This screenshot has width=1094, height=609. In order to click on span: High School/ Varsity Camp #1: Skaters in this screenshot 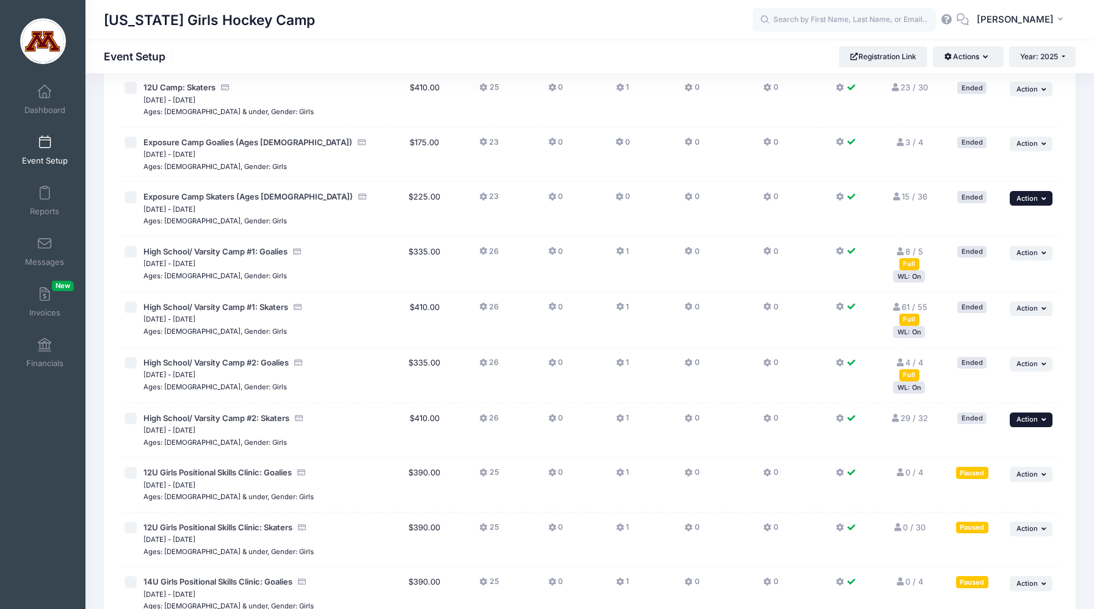, I will do `click(215, 307)`.